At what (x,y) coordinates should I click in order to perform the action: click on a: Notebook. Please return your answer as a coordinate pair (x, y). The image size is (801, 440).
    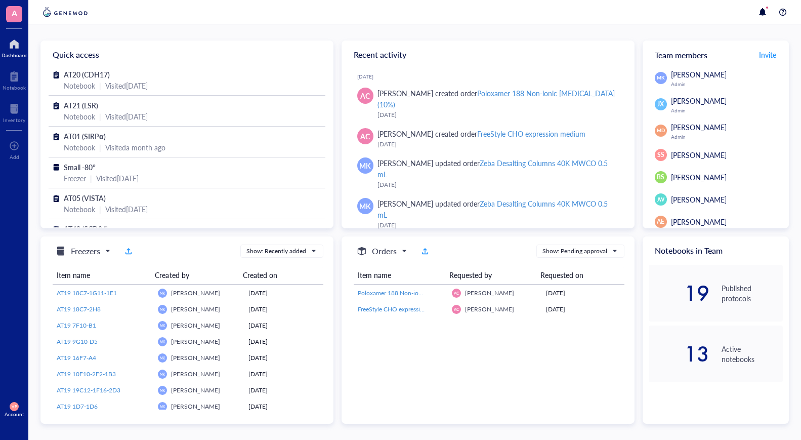
    Looking at the image, I should click on (14, 79).